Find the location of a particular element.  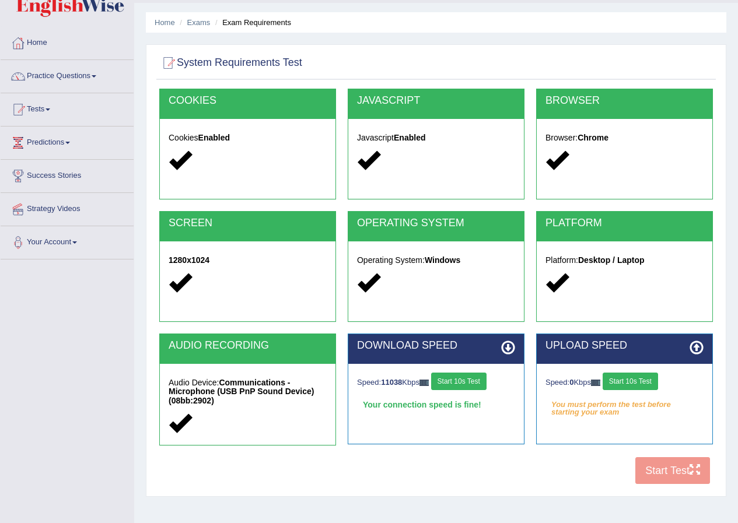

h2: COOKIES is located at coordinates (247, 101).